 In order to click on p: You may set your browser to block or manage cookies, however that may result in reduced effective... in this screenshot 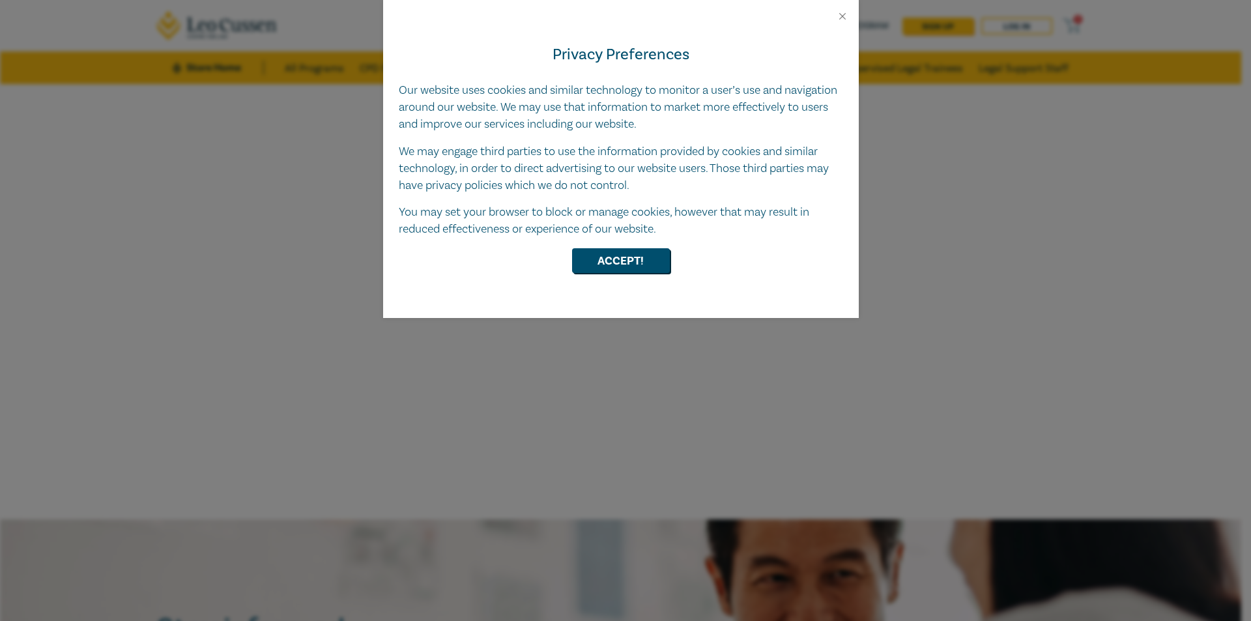, I will do `click(621, 221)`.